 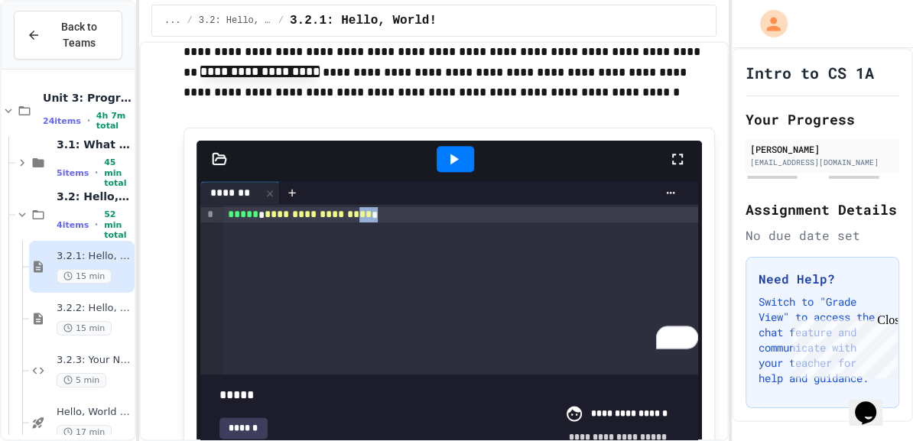 I want to click on h2: Your Progress, so click(x=822, y=119).